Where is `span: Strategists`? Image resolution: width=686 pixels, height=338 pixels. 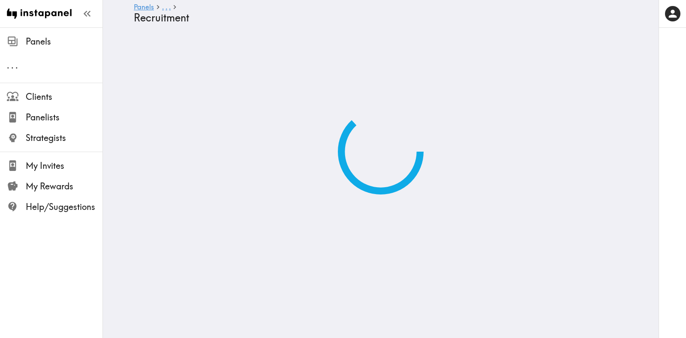 span: Strategists is located at coordinates (64, 138).